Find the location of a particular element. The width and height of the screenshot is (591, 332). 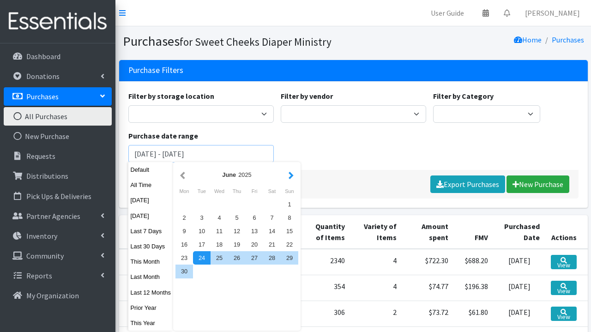

button: This Month is located at coordinates (151, 261).